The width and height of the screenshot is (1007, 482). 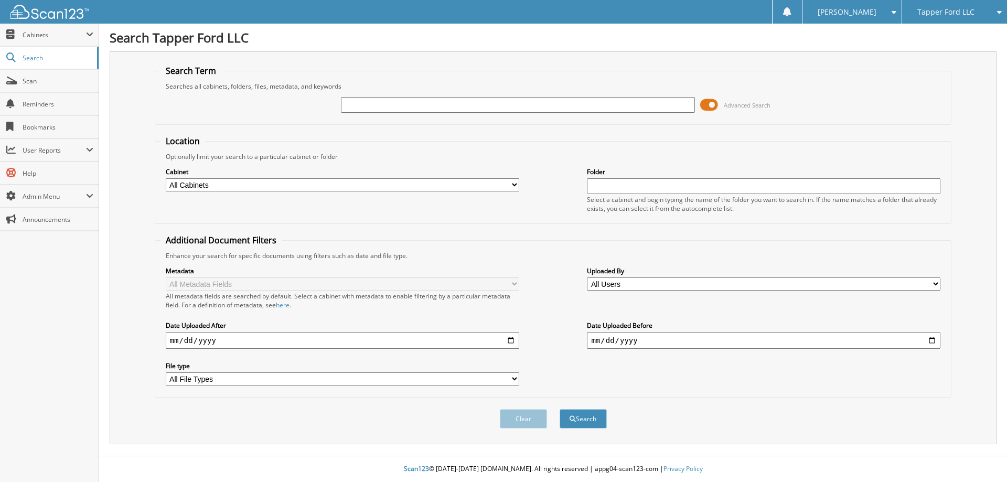 What do you see at coordinates (58, 219) in the screenshot?
I see `span: Announcements` at bounding box center [58, 219].